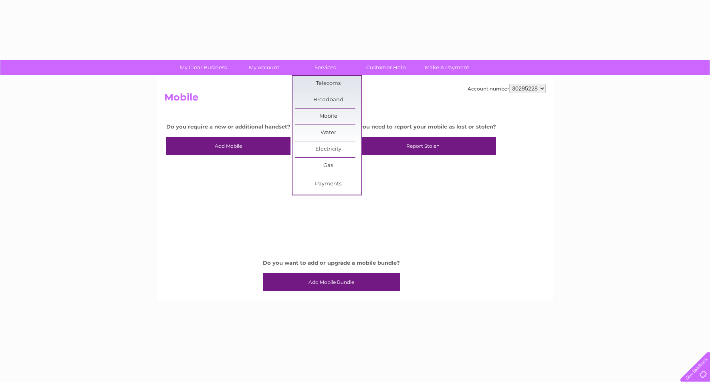  Describe the element at coordinates (203, 67) in the screenshot. I see `a: My Clear Business` at that location.